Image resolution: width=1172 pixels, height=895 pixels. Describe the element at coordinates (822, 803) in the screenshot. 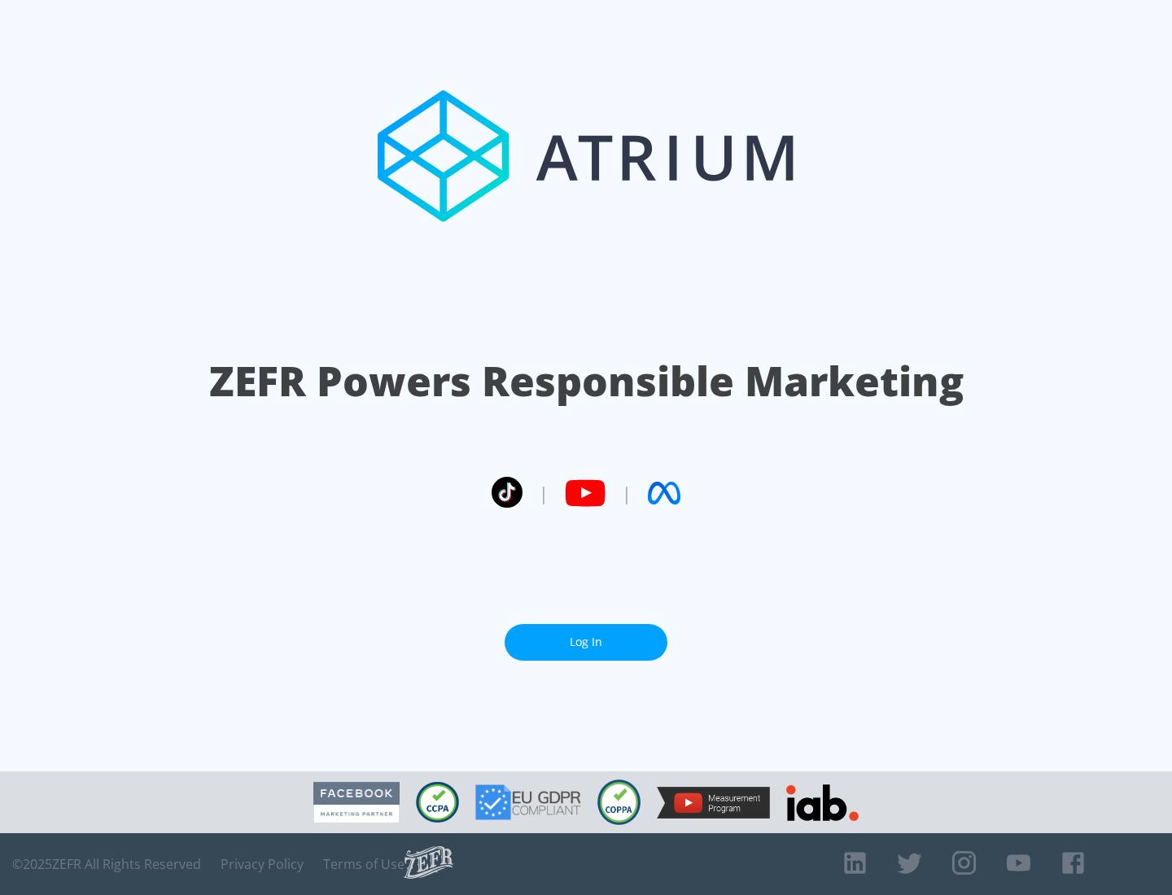

I see `img: IAB` at that location.